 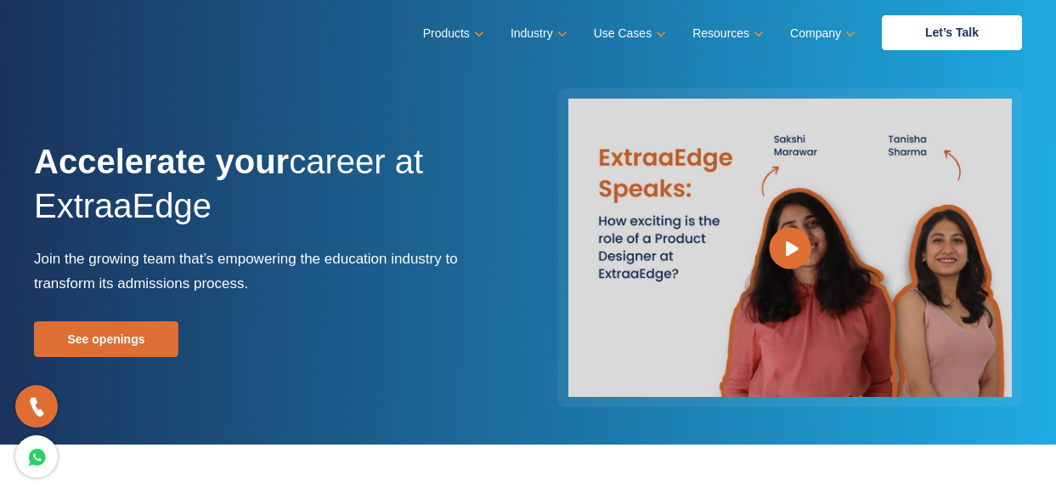 I want to click on a: Let’s Talk, so click(x=951, y=32).